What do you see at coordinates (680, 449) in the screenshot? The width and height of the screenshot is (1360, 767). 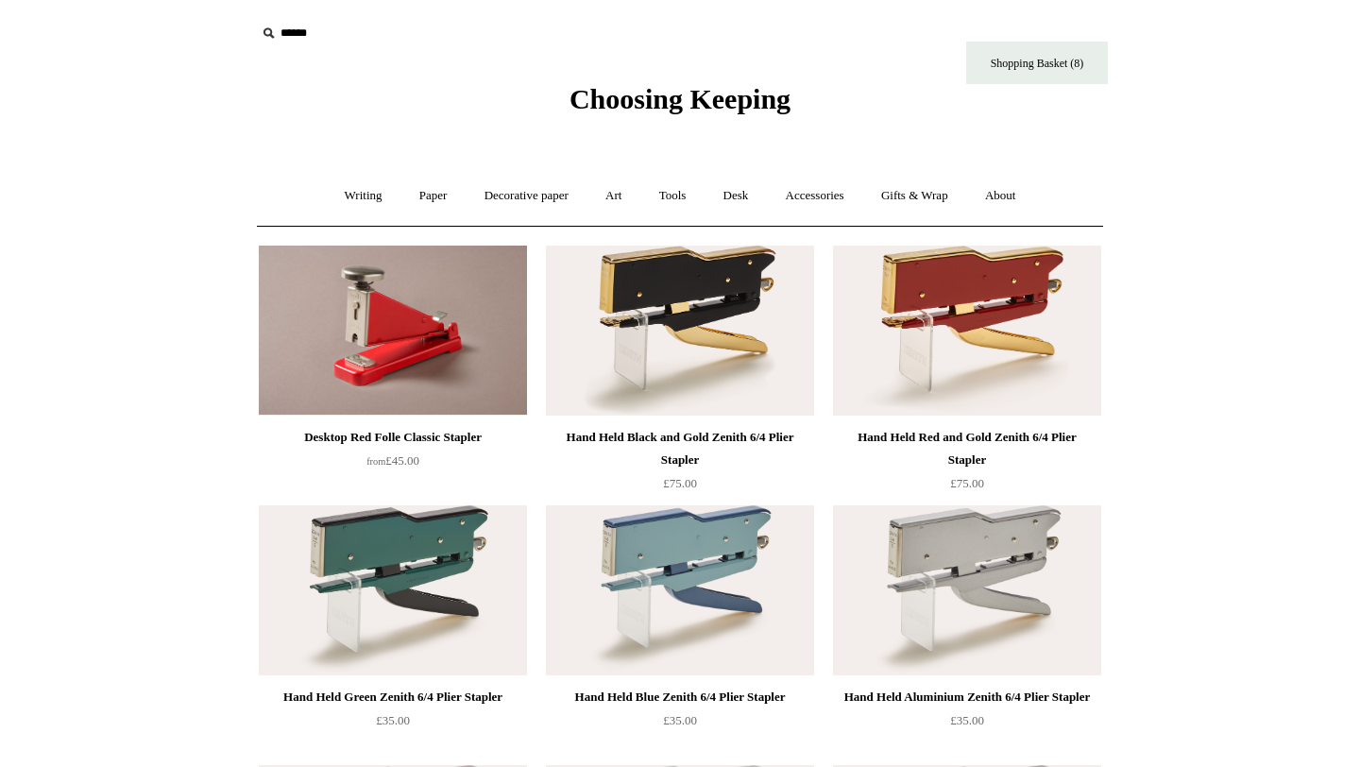 I see `div: Hand Held Black and Gold Zenith 6/4 Plier Stapler` at bounding box center [680, 449].